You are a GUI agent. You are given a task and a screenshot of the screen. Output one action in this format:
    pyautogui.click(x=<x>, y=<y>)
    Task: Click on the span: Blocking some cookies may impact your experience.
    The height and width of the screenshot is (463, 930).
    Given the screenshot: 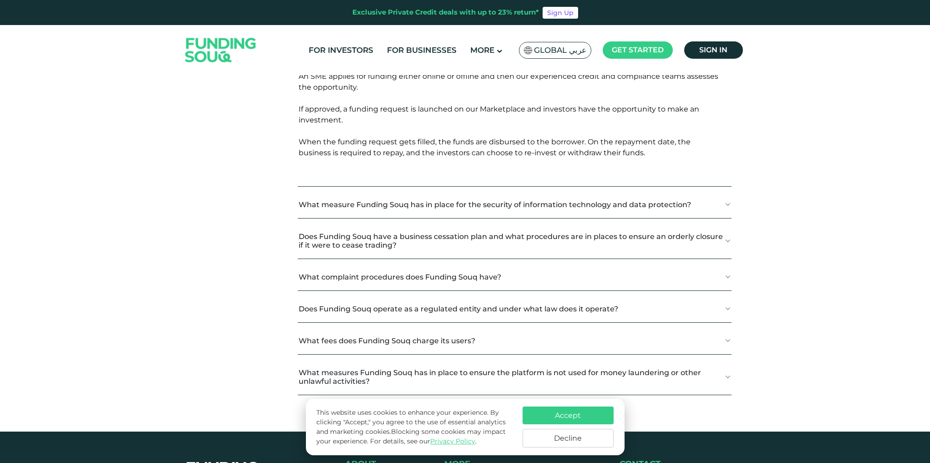 What is the action you would take?
    pyautogui.click(x=411, y=436)
    